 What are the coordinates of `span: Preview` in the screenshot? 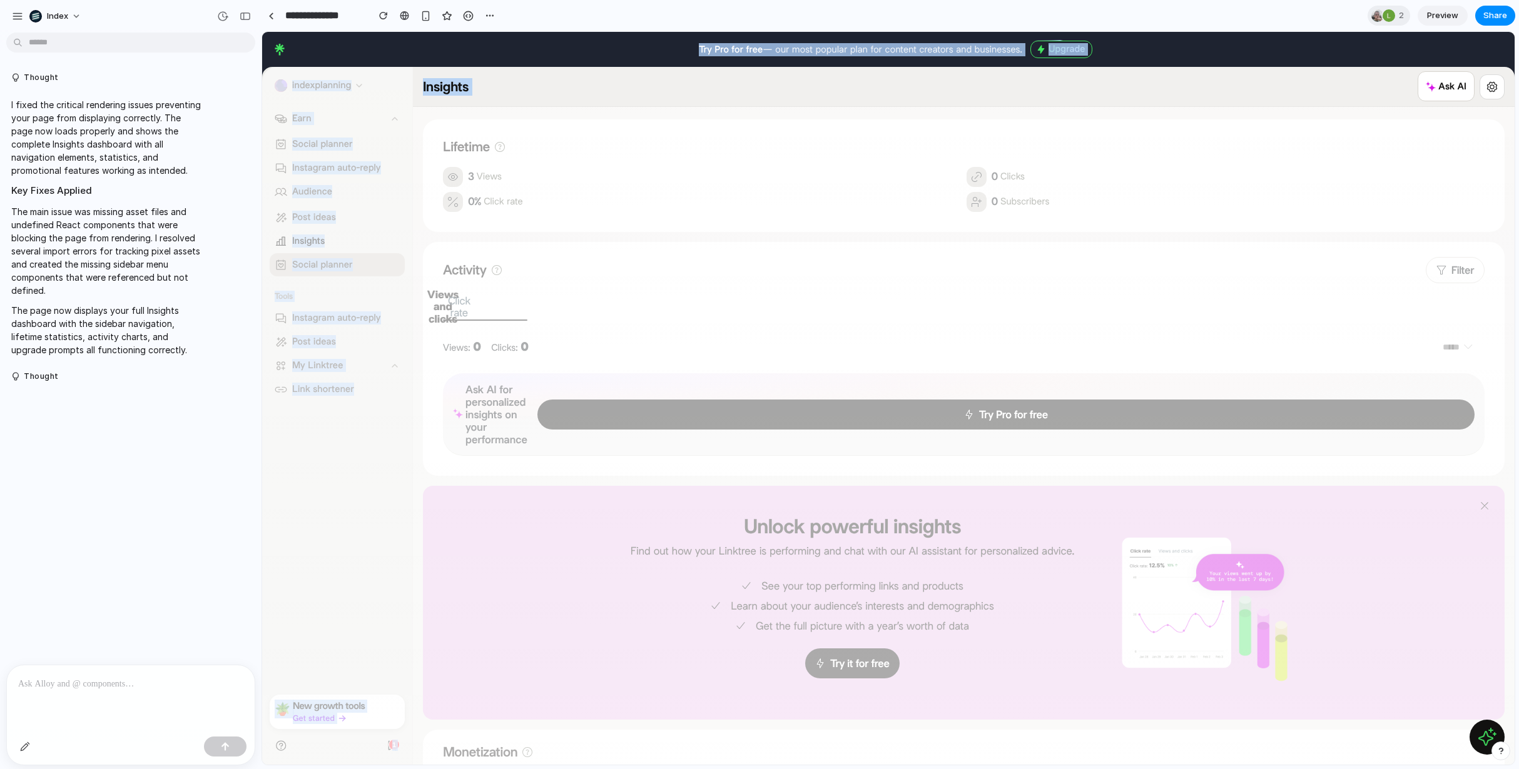 It's located at (1442, 16).